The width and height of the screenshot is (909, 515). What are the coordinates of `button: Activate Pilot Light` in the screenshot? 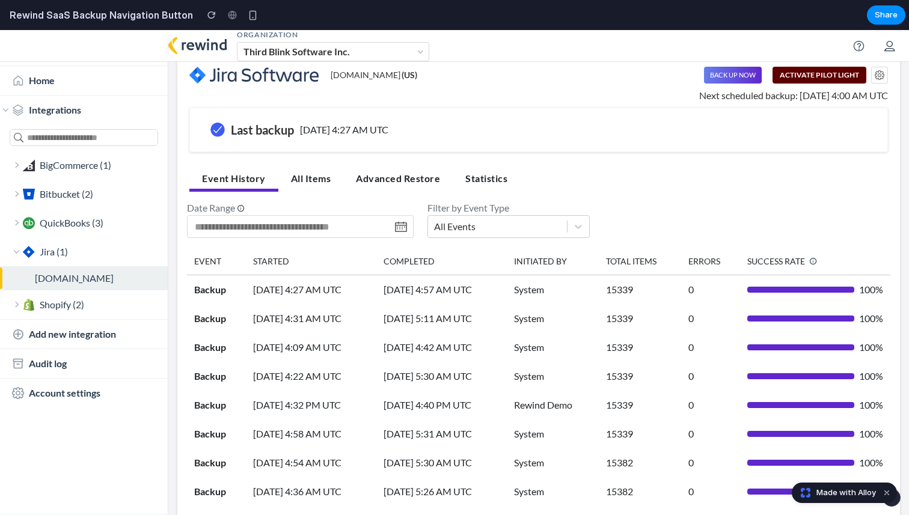 It's located at (819, 45).